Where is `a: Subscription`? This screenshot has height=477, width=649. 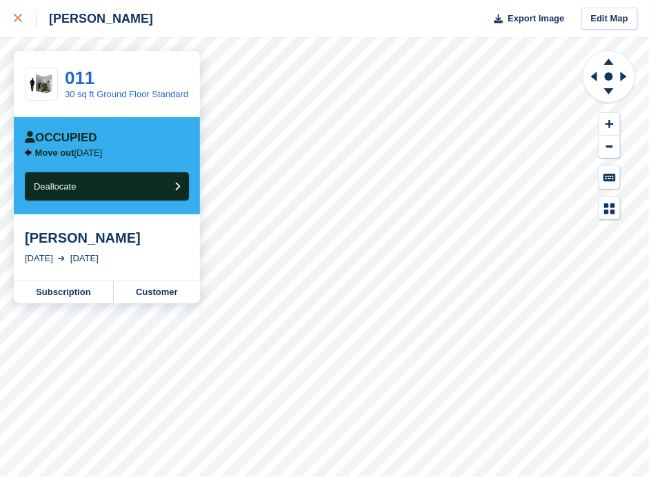 a: Subscription is located at coordinates (63, 292).